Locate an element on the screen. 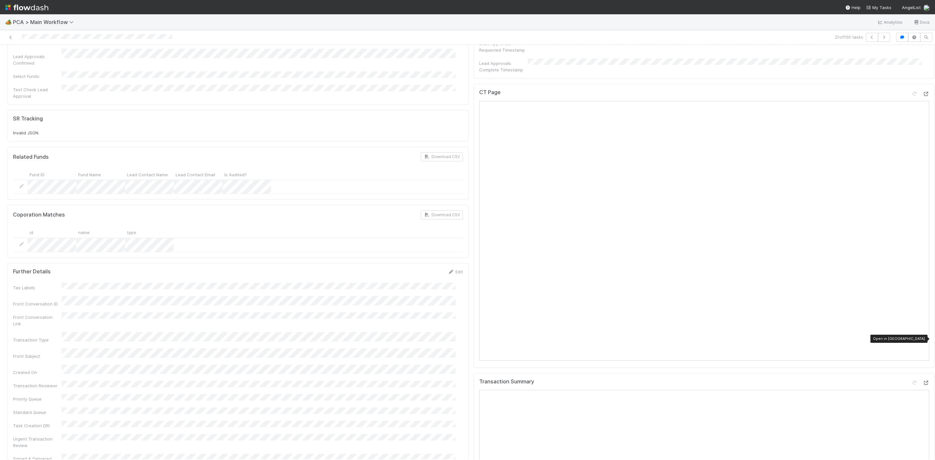 The height and width of the screenshot is (460, 935). a: My Tasks is located at coordinates (878, 7).